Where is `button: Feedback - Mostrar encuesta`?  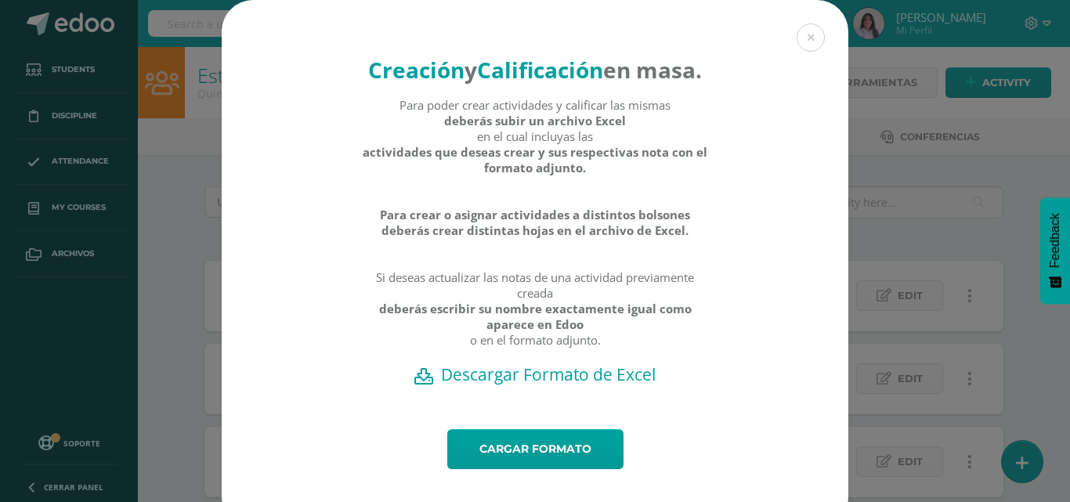 button: Feedback - Mostrar encuesta is located at coordinates (1055, 251).